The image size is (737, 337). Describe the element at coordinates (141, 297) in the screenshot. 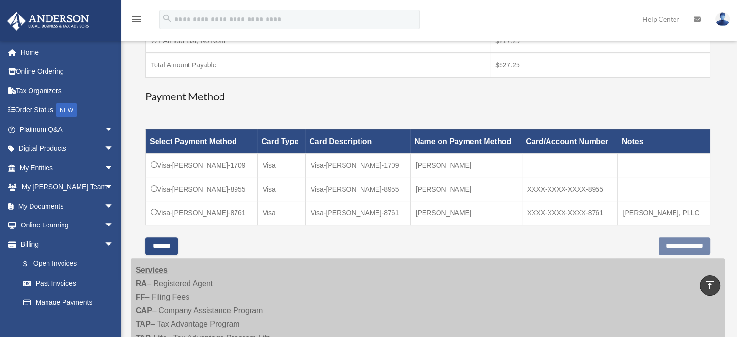

I see `strong: FF` at that location.